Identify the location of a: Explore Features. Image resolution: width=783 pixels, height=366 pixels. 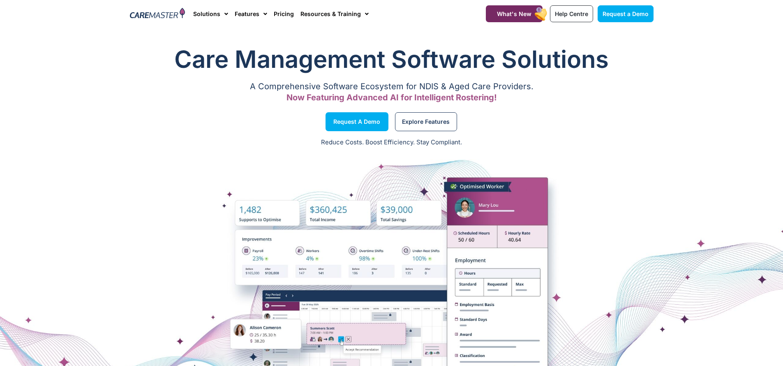
(426, 122).